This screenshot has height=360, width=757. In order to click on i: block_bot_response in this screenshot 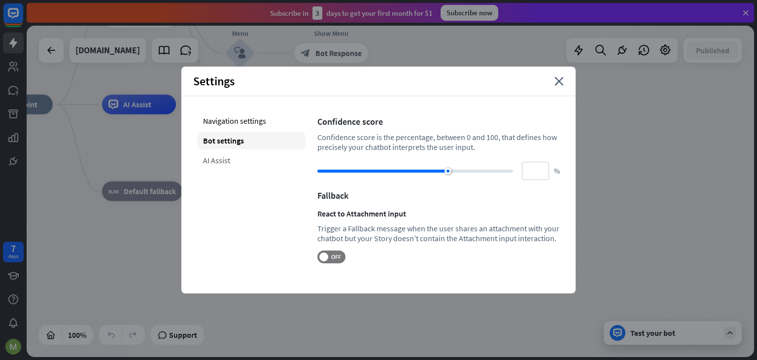, I will do `click(306, 53)`.